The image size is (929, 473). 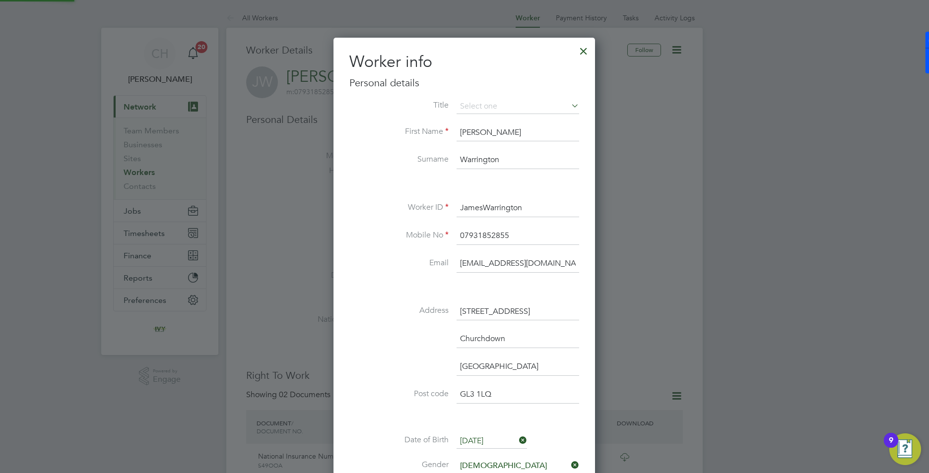 I want to click on label: Post code, so click(x=399, y=394).